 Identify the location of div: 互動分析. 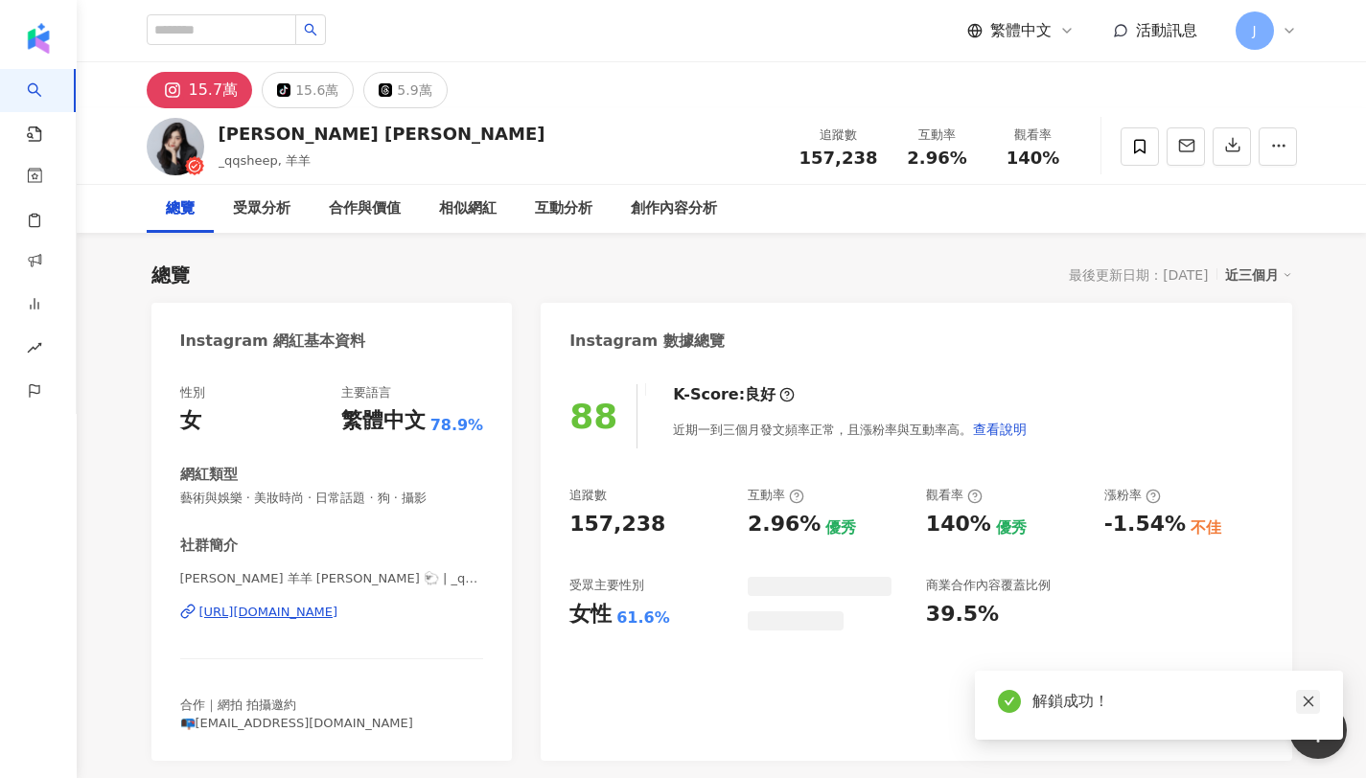
(564, 209).